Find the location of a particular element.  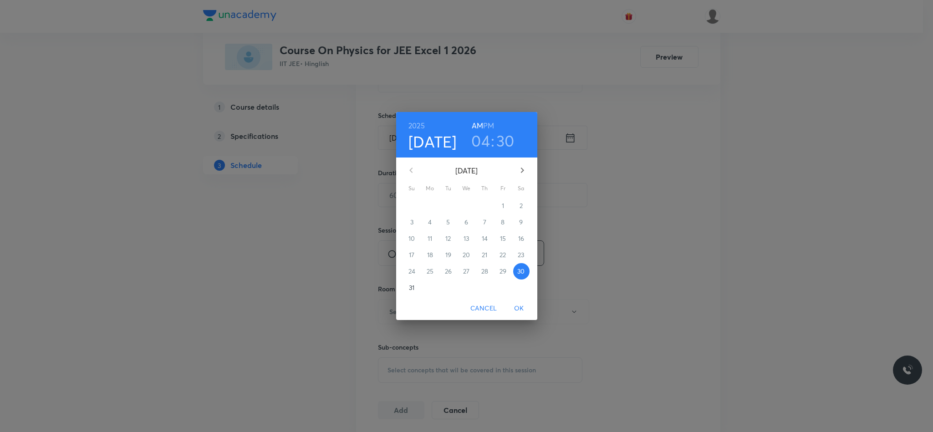

h6: AM is located at coordinates (477, 126).